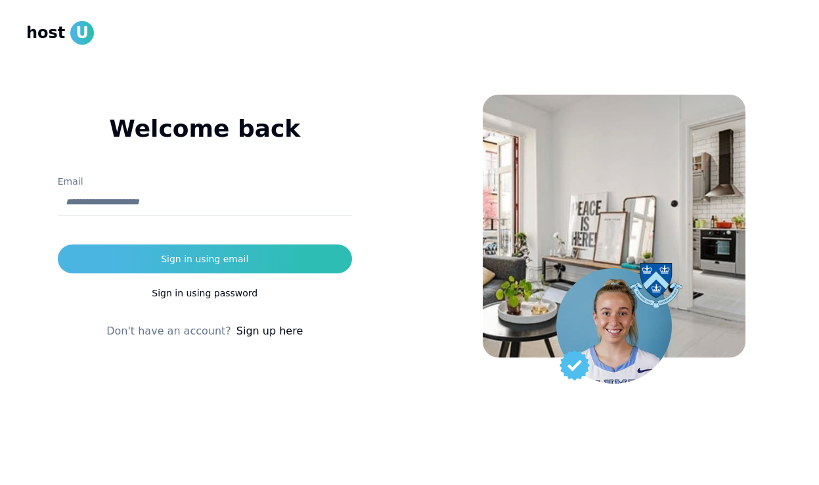 This screenshot has width=819, height=485. Describe the element at coordinates (614, 326) in the screenshot. I see `img: Student` at that location.